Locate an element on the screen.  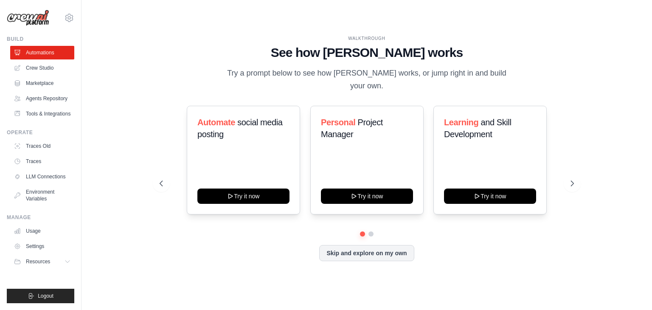
div: Operate is located at coordinates (40, 133).